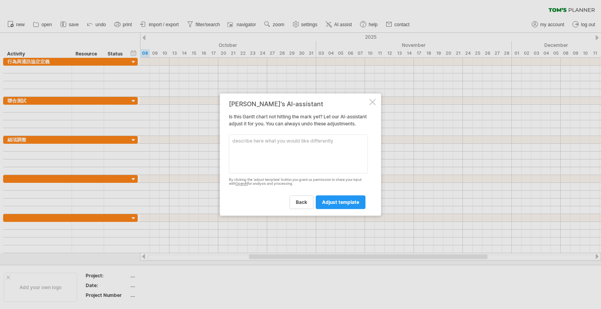 The width and height of the screenshot is (601, 309). Describe the element at coordinates (298, 182) in the screenshot. I see `div: By clicking the 'adjust template' button you grant us permission to share your input with for ana...` at that location.